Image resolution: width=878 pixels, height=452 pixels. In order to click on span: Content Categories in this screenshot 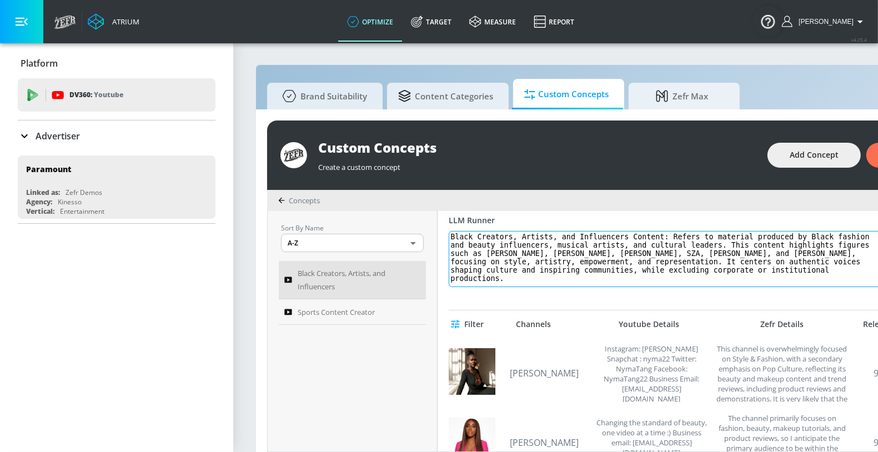, I will do `click(445, 96)`.